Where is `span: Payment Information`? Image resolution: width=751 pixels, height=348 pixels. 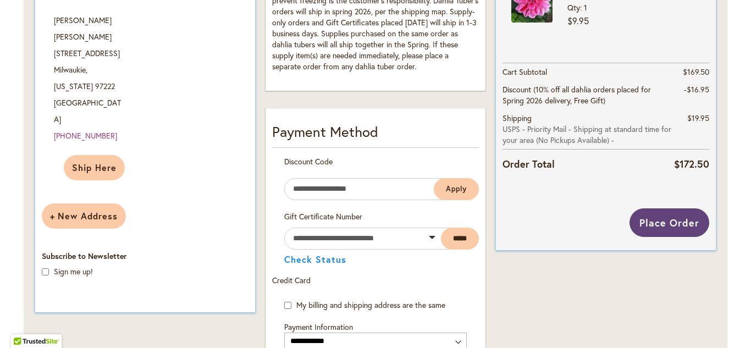 span: Payment Information is located at coordinates (318, 327).